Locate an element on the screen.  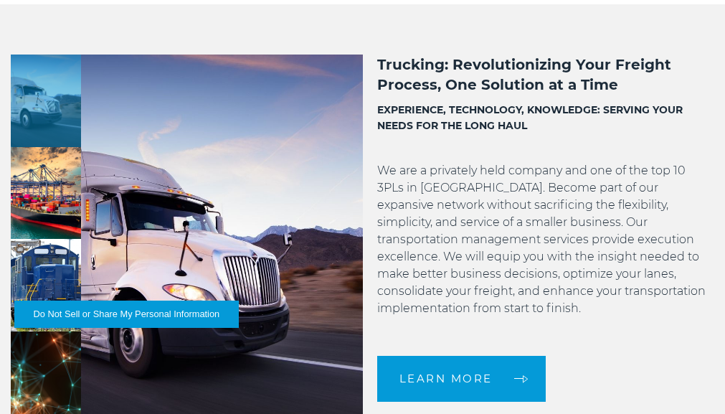
img: Improving Rail Logistics is located at coordinates (46, 285).